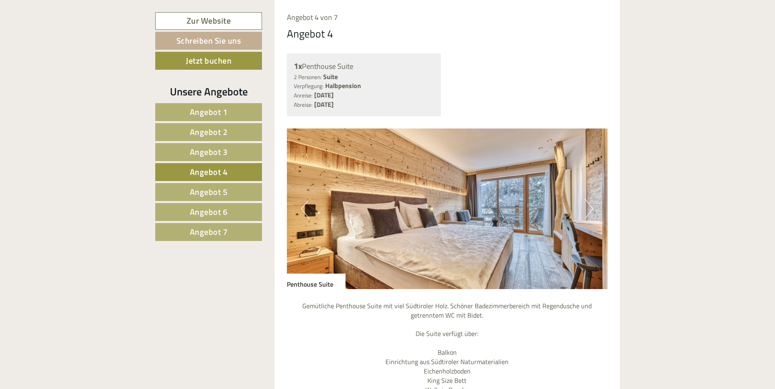 The image size is (775, 389). I want to click on span: Angebot 1, so click(209, 112).